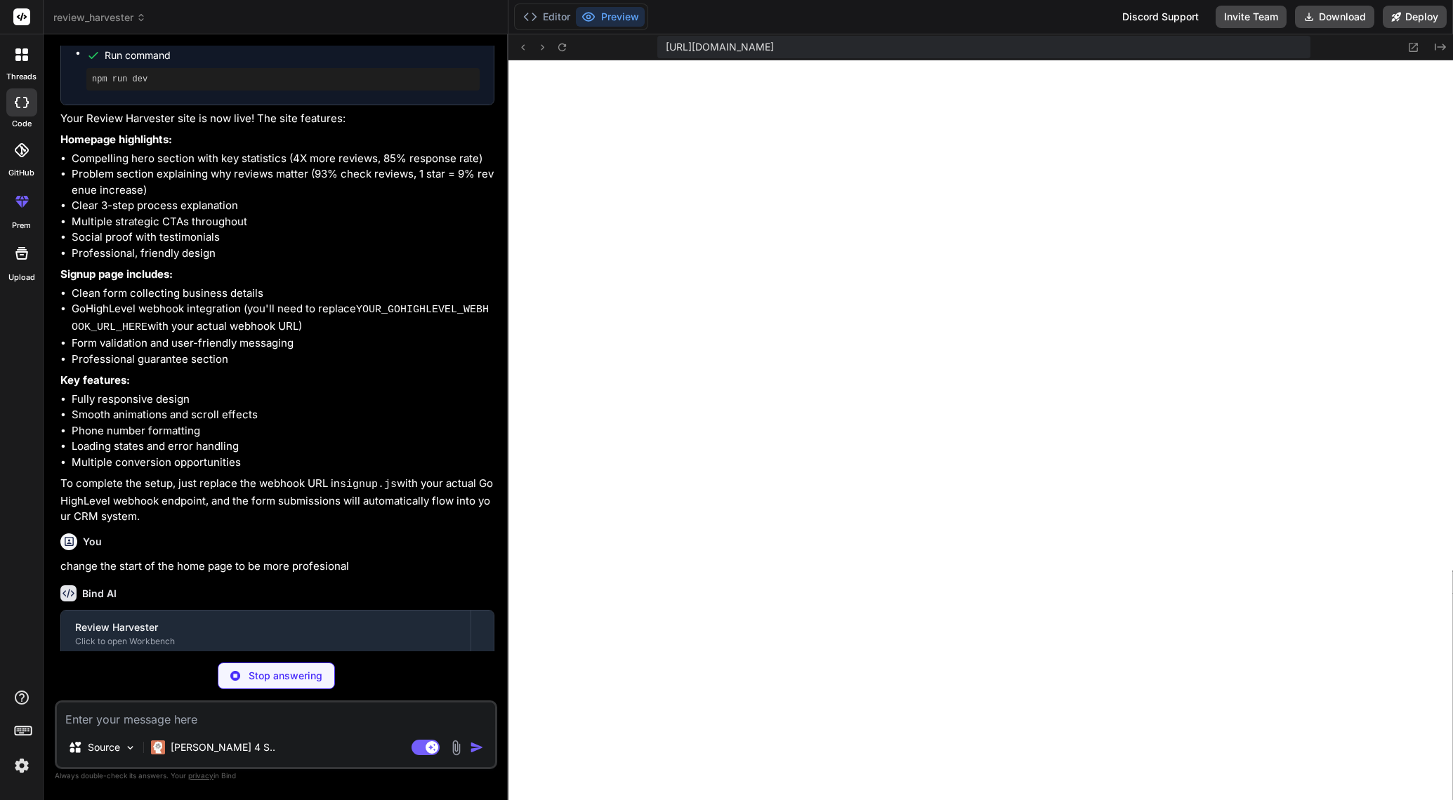 Image resolution: width=1453 pixels, height=800 pixels. I want to click on pre: npm run dev, so click(283, 79).